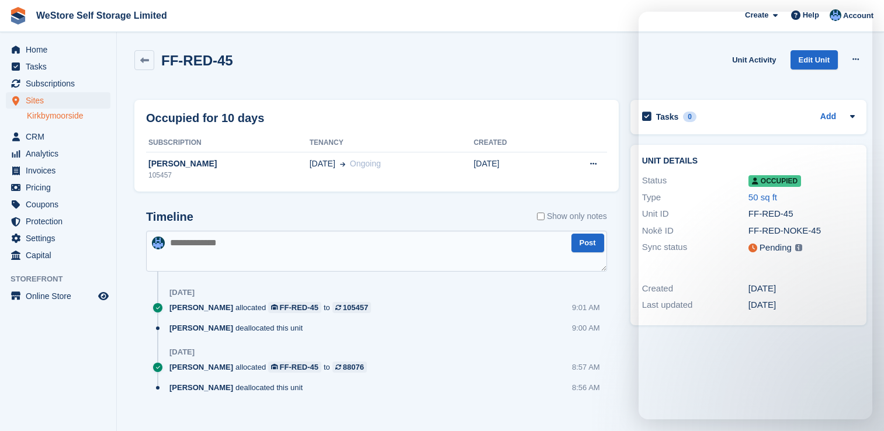 The width and height of the screenshot is (884, 431). What do you see at coordinates (61, 171) in the screenshot?
I see `span: Invoices` at bounding box center [61, 171].